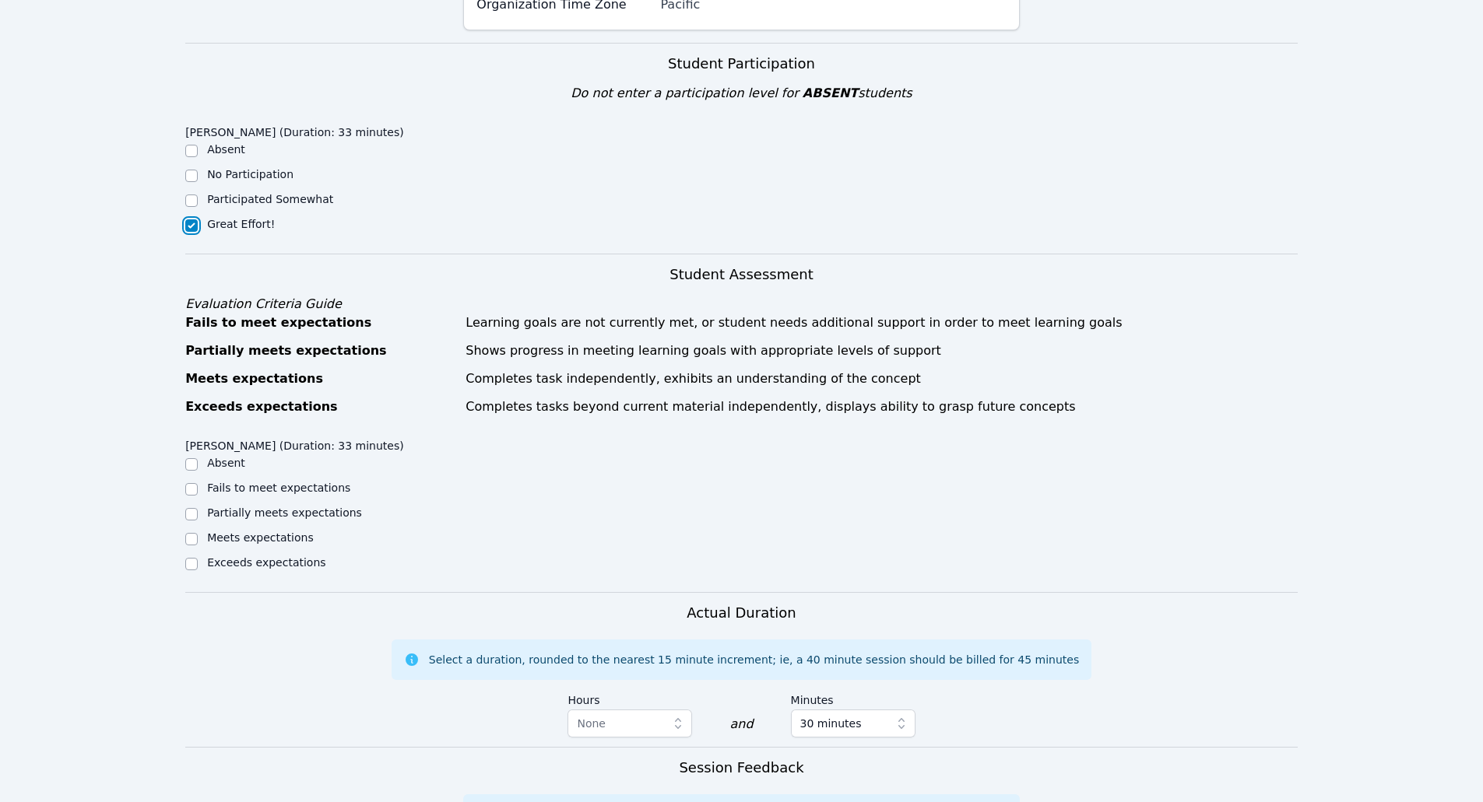 The width and height of the screenshot is (1483, 802). What do you see at coordinates (321, 351) in the screenshot?
I see `div: Partially meets expectations` at bounding box center [321, 351].